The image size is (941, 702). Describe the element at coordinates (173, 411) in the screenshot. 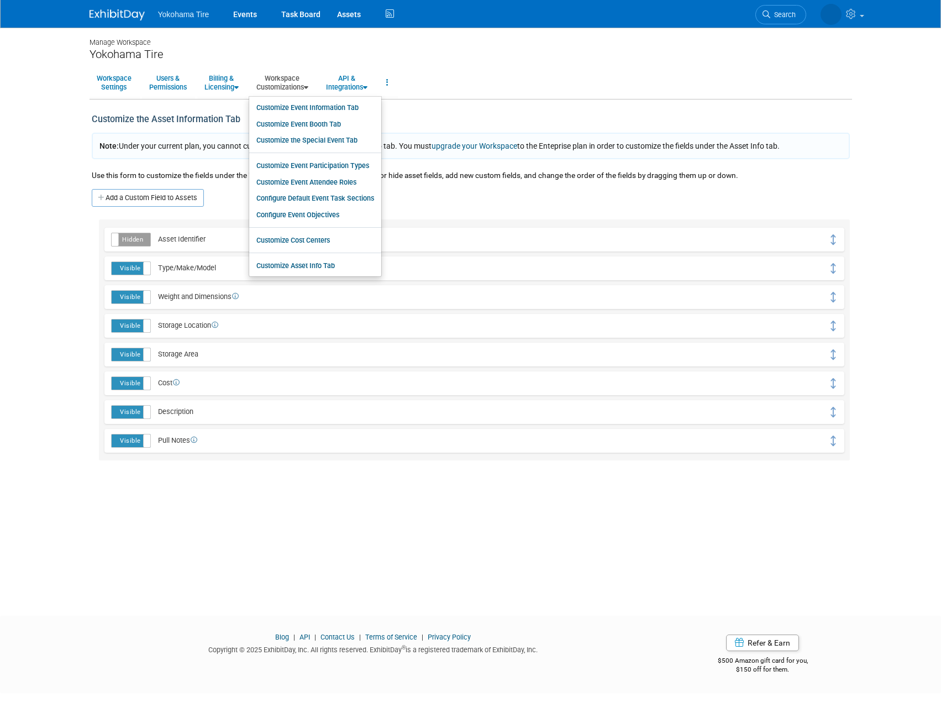

I see `span: Description` at that location.